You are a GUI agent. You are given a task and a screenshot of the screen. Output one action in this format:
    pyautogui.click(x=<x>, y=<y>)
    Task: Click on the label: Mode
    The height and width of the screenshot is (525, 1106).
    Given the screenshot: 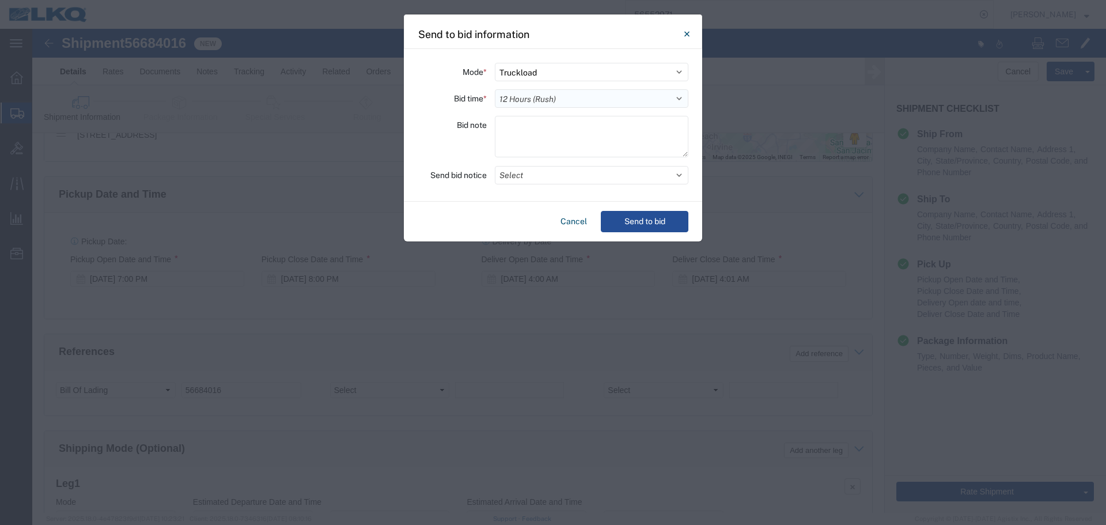 What is the action you would take?
    pyautogui.click(x=475, y=72)
    